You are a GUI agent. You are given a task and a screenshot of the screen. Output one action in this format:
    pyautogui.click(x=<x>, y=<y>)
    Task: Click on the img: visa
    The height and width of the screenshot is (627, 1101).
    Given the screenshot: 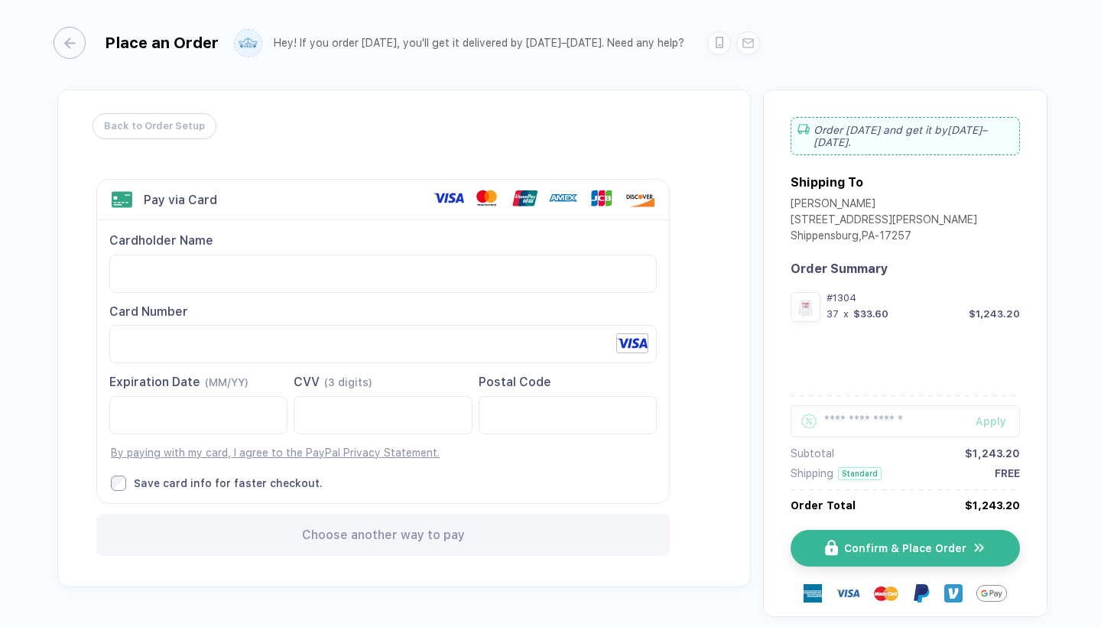 What is the action you would take?
    pyautogui.click(x=848, y=593)
    